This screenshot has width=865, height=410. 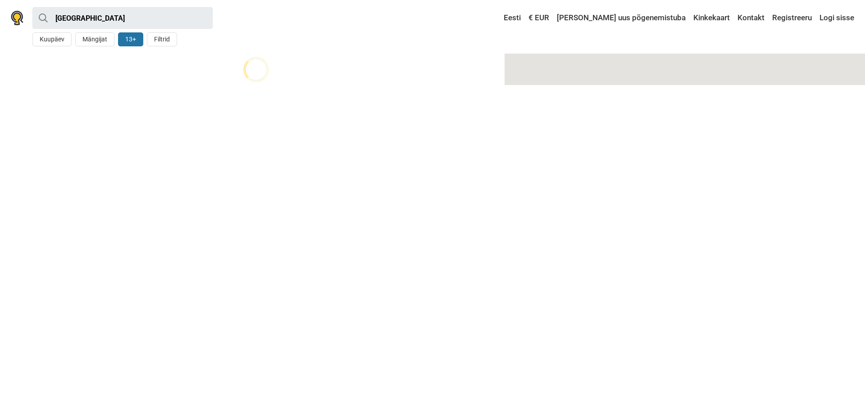 I want to click on img: Eesti, so click(x=500, y=18).